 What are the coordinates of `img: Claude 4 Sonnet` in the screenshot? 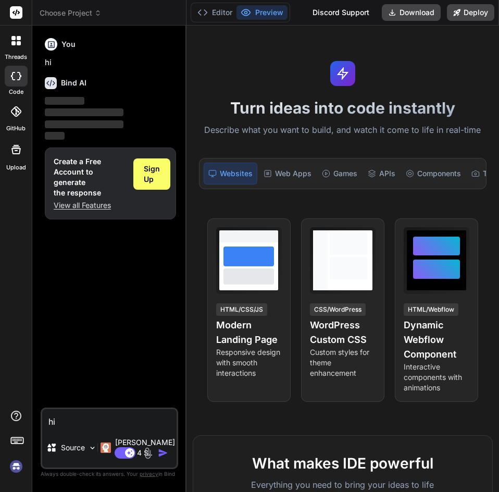 It's located at (106, 447).